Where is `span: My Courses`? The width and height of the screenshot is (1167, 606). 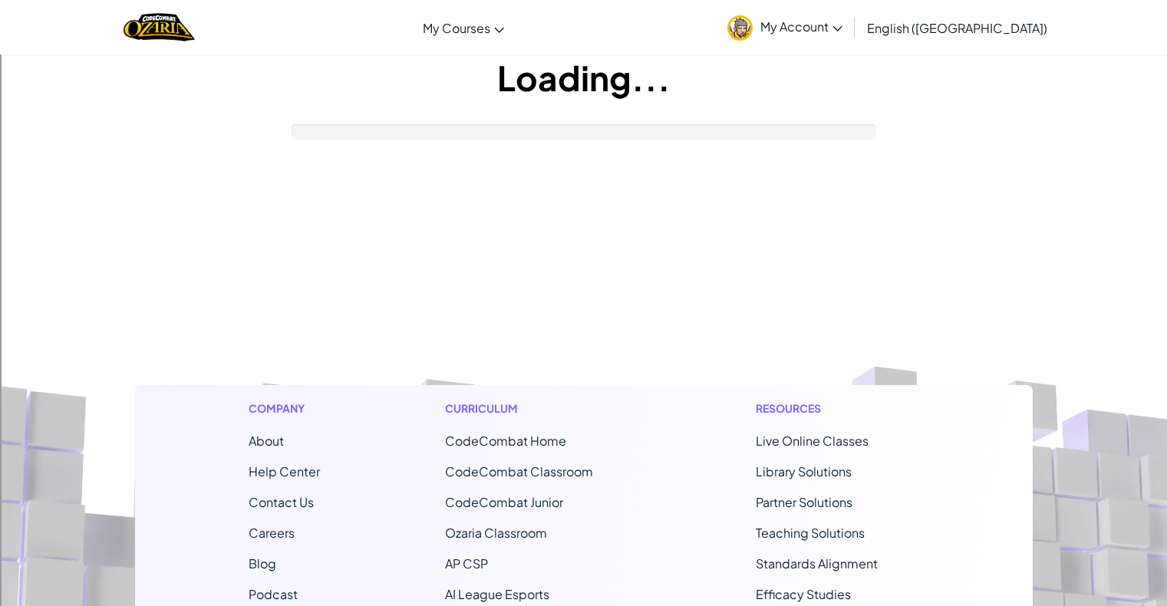
span: My Courses is located at coordinates (456, 28).